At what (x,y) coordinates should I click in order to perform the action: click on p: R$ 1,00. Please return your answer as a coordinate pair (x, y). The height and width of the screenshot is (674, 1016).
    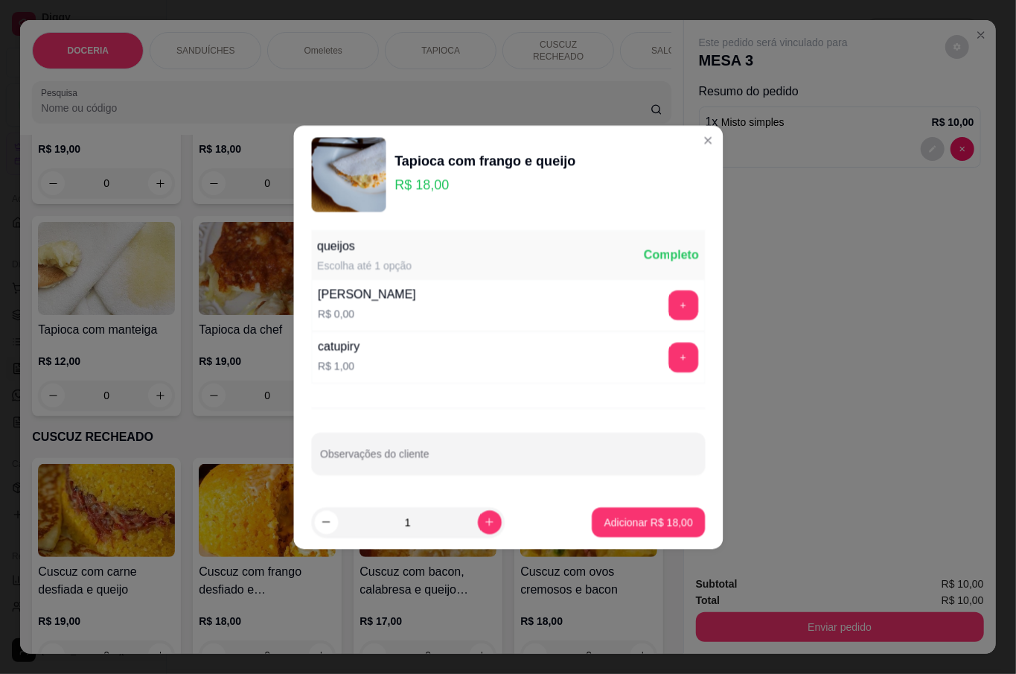
    Looking at the image, I should click on (339, 366).